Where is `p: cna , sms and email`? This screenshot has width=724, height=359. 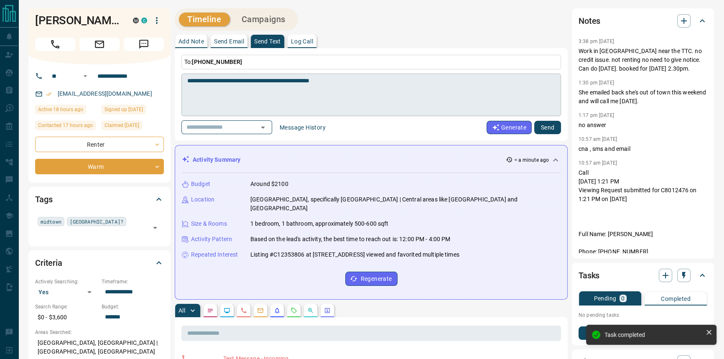
p: cna , sms and email is located at coordinates (643, 149).